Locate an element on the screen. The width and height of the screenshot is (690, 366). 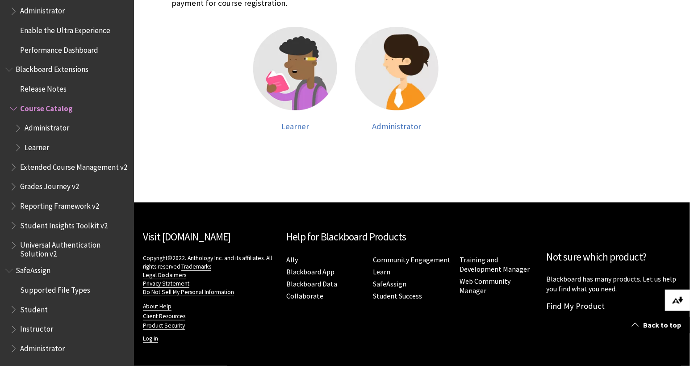
span: Blackboard Extensions is located at coordinates (52, 68).